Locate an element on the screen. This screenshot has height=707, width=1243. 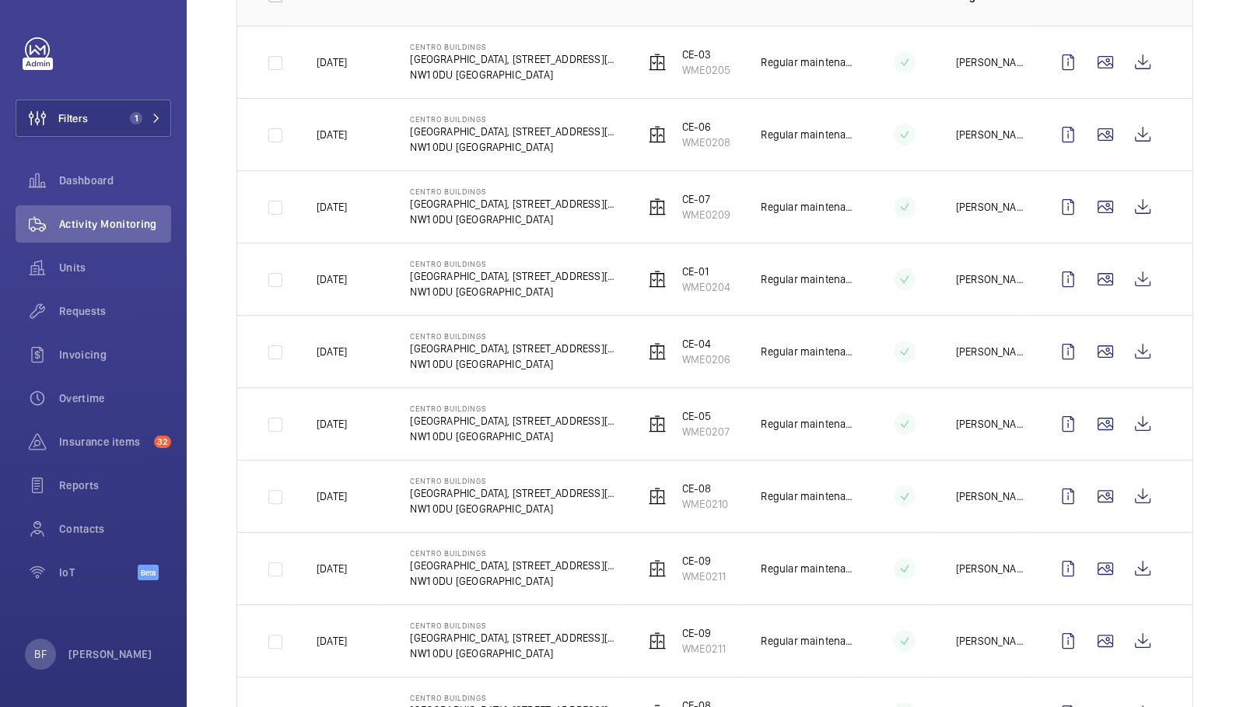
p: WME0206 is located at coordinates (706, 359).